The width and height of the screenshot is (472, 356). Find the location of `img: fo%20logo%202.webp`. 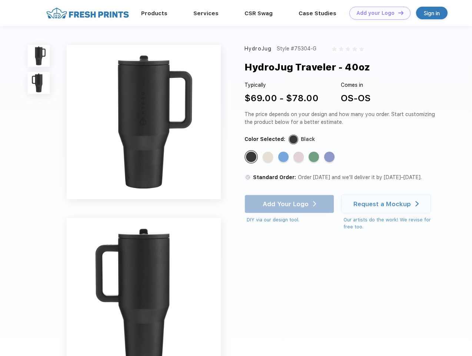

img: fo%20logo%202.webp is located at coordinates (87, 13).